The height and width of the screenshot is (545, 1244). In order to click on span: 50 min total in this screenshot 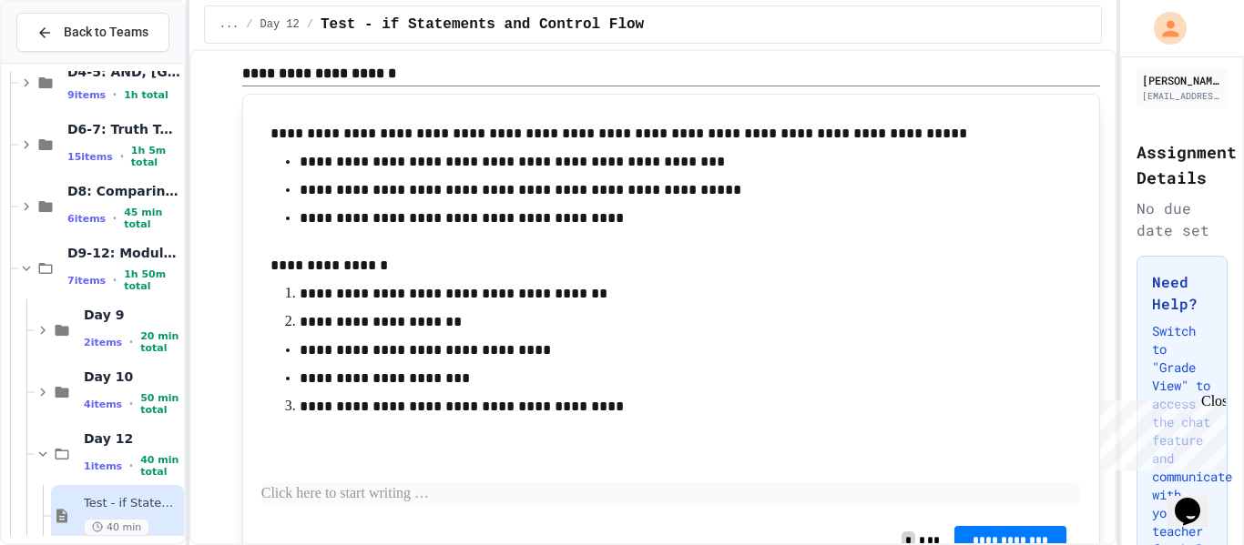, I will do `click(160, 404)`.